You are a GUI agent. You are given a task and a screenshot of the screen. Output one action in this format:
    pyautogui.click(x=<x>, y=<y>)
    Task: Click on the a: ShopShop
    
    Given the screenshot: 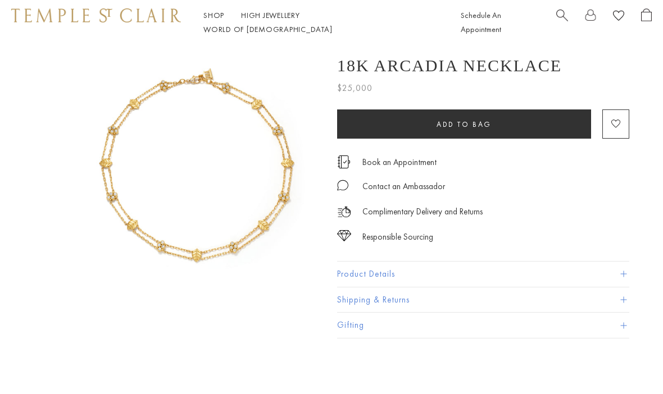 What is the action you would take?
    pyautogui.click(x=213, y=15)
    